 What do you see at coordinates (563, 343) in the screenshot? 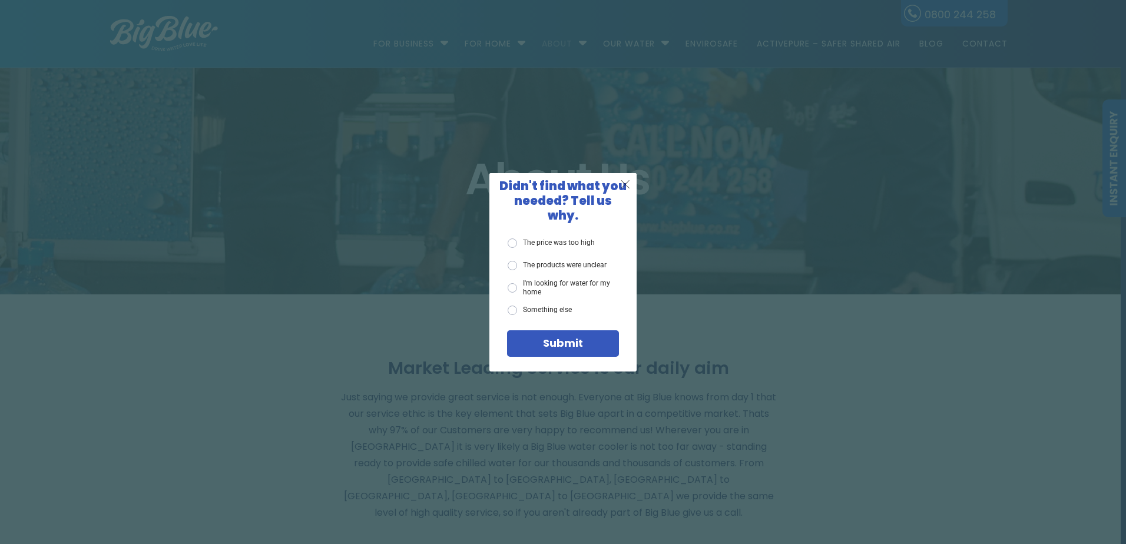
I see `span: Submit` at bounding box center [563, 343].